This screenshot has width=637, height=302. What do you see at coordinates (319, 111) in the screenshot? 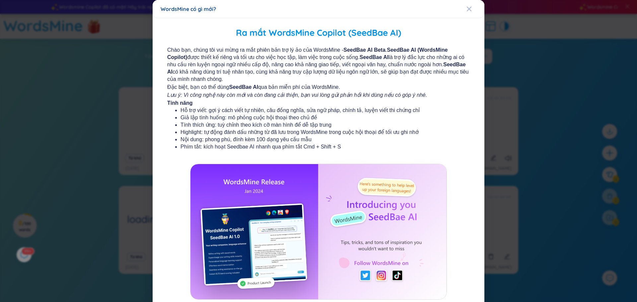
I see `li: Hỗ trợ viết: gợi ý cách viết tự nhiên, câu đồng nghĩa, sửa ngữ pháp, chính tả, luyện viết thi chứ...` at bounding box center [319, 111].